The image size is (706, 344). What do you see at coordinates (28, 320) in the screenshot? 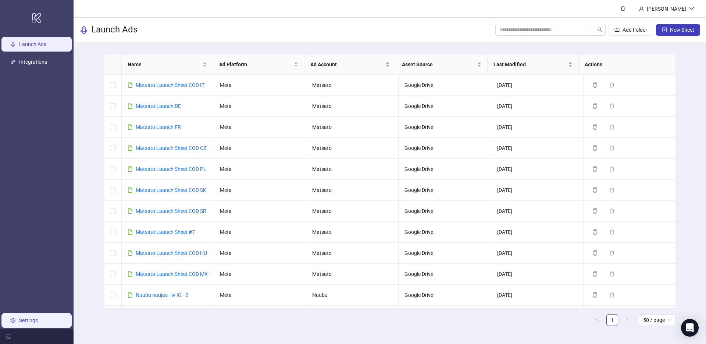
I see `a: Settings` at bounding box center [28, 320].